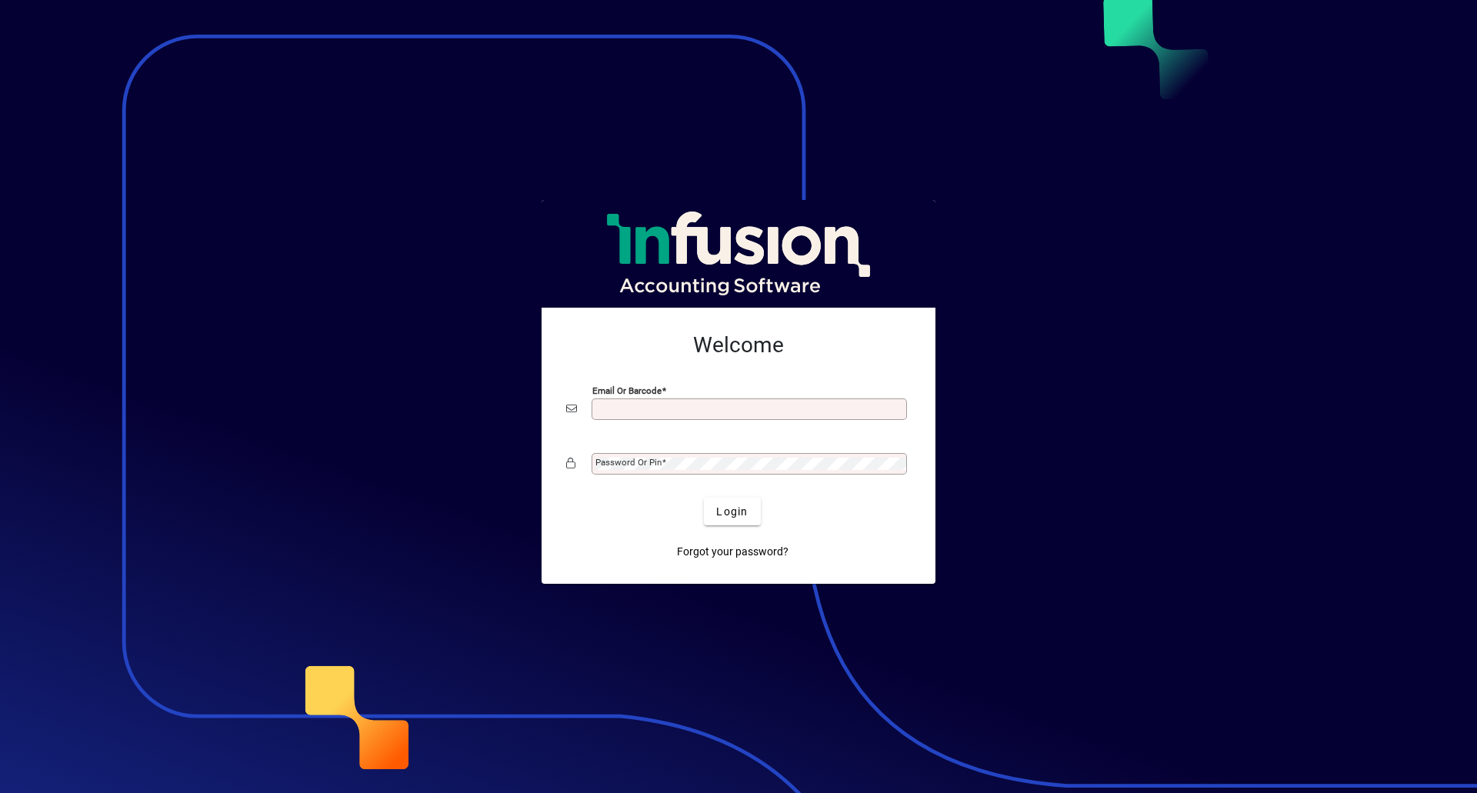 The height and width of the screenshot is (793, 1477). What do you see at coordinates (628, 462) in the screenshot?
I see `mat-label: Password or Pin` at bounding box center [628, 462].